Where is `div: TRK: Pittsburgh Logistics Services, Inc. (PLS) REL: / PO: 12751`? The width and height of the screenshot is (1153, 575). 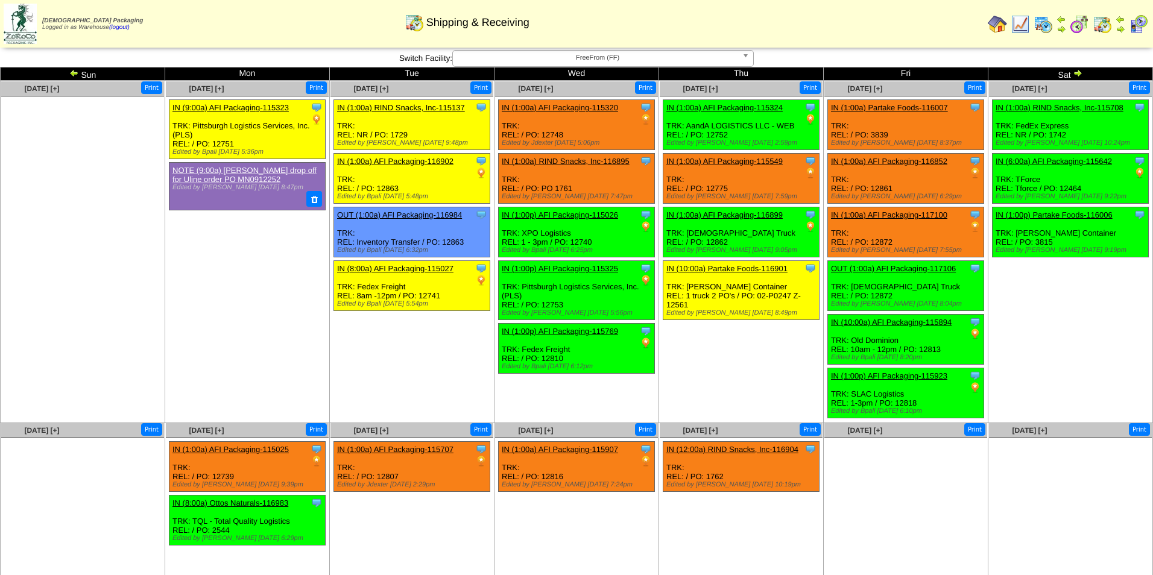 div: TRK: Pittsburgh Logistics Services, Inc. (PLS) REL: / PO: 12751 is located at coordinates (247, 130).